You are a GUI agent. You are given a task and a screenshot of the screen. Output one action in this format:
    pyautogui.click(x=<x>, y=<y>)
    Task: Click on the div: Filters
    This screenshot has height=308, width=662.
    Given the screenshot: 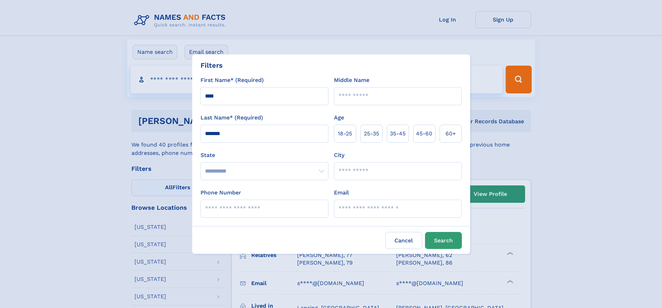 What is the action you would take?
    pyautogui.click(x=212, y=65)
    